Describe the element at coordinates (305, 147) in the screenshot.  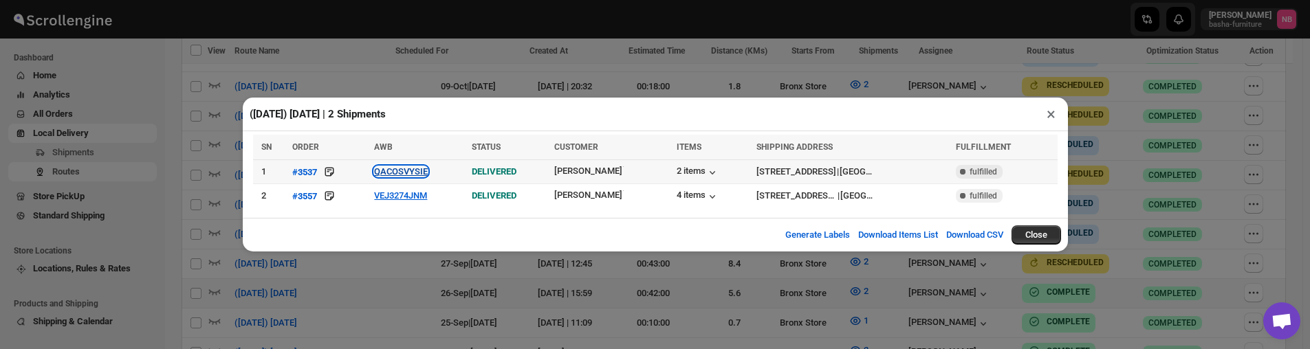
I see `span: ORDER` at that location.